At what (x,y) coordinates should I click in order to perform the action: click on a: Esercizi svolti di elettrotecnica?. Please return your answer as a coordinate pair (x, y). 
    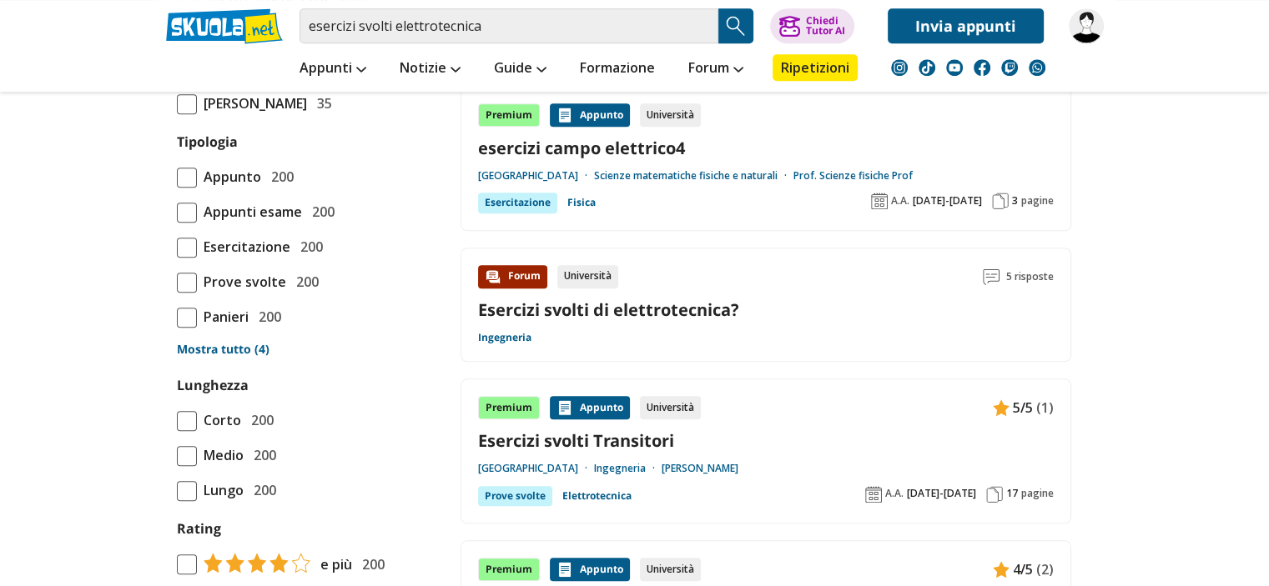
    Looking at the image, I should click on (608, 309).